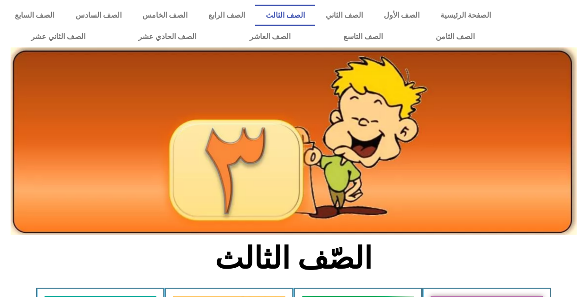 Image resolution: width=587 pixels, height=297 pixels. What do you see at coordinates (402, 15) in the screenshot?
I see `a: الصف الأول` at bounding box center [402, 15].